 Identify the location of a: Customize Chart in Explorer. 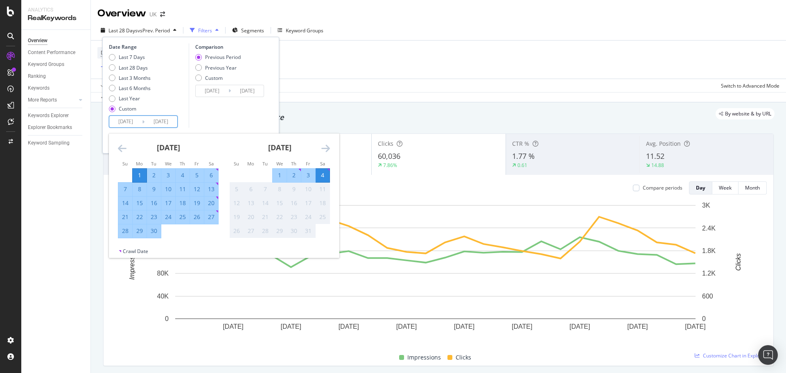
(730, 355).